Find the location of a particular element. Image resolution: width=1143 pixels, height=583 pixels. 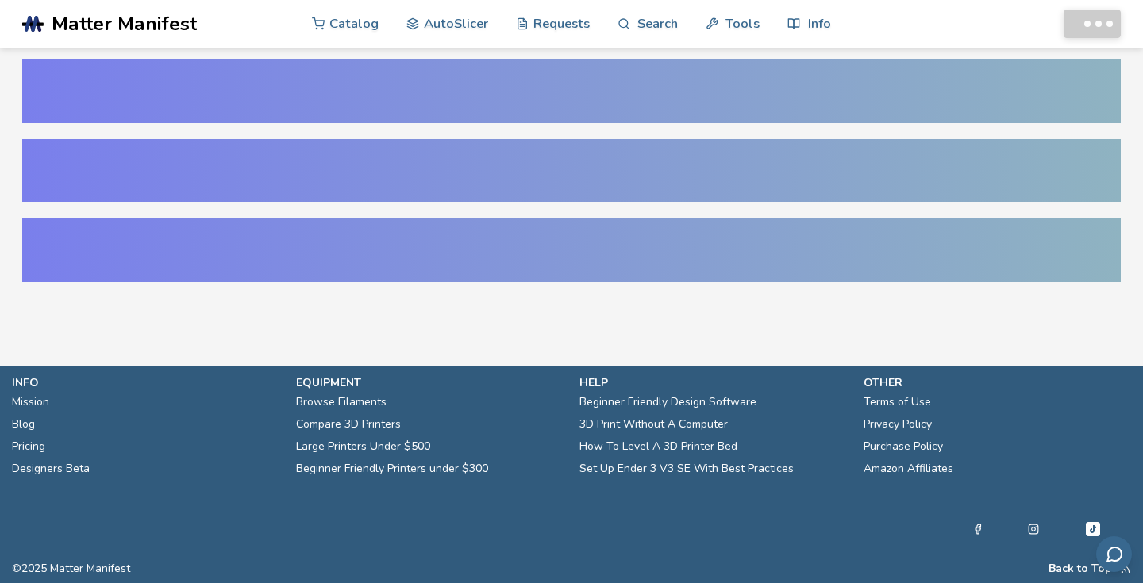

a: Large Printers Under $500 is located at coordinates (363, 447).